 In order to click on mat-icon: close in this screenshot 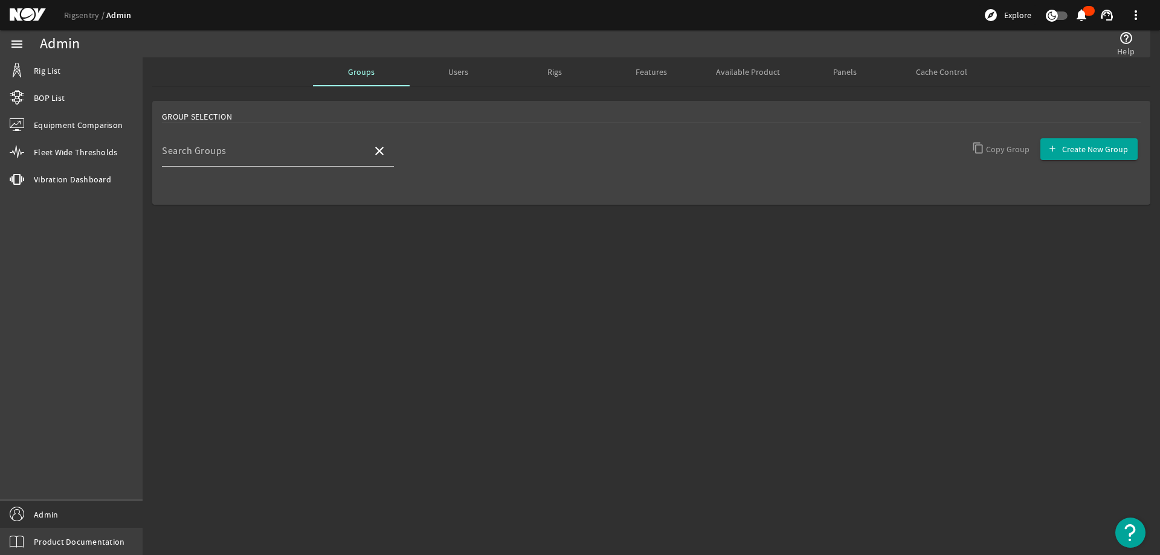, I will do `click(379, 151)`.